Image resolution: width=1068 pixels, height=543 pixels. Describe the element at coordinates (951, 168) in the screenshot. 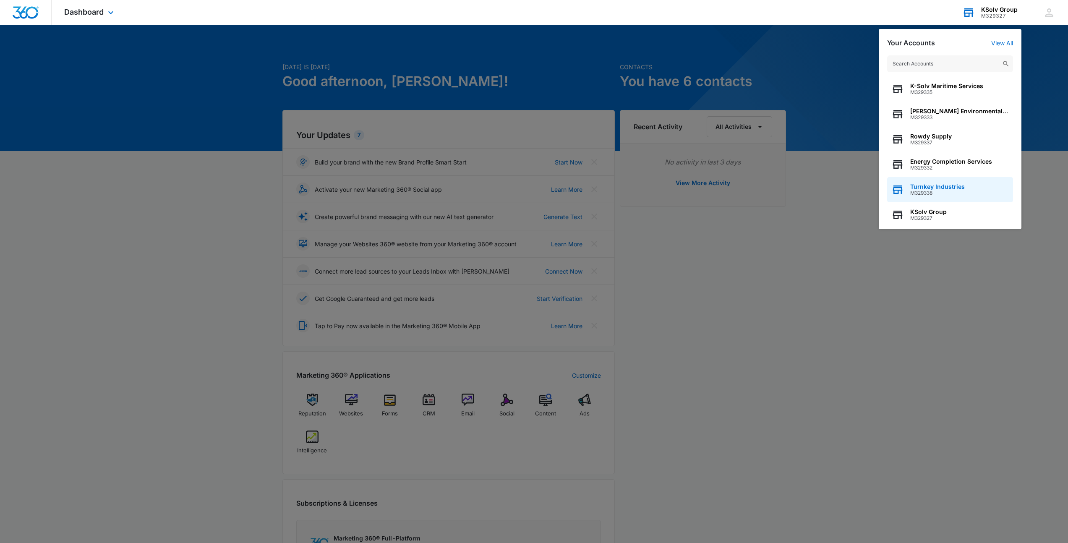

I see `span: M329332` at that location.